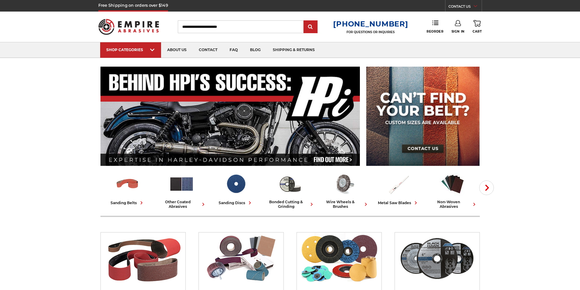  What do you see at coordinates (435, 27) in the screenshot?
I see `a: Reorder` at bounding box center [435, 27].